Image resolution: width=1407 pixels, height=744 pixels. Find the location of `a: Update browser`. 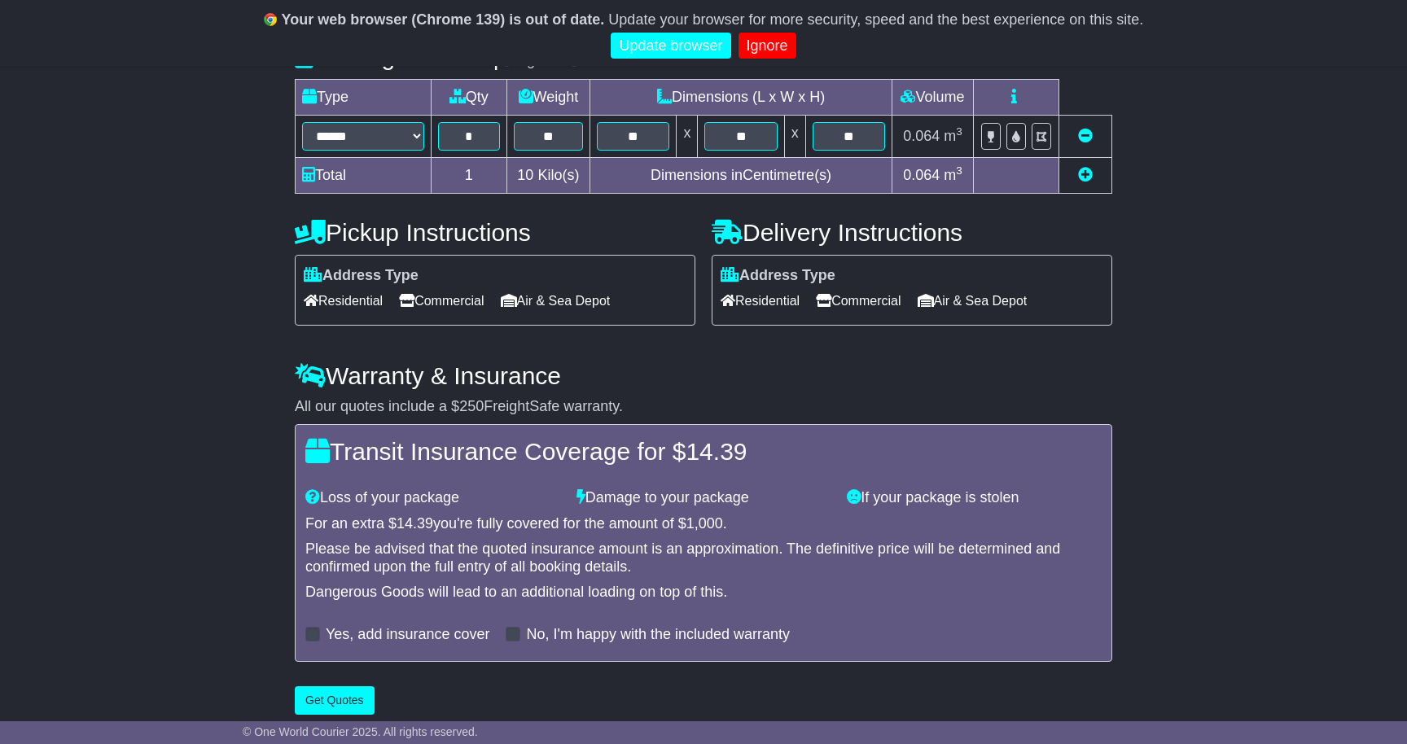

a: Update browser is located at coordinates (670, 46).